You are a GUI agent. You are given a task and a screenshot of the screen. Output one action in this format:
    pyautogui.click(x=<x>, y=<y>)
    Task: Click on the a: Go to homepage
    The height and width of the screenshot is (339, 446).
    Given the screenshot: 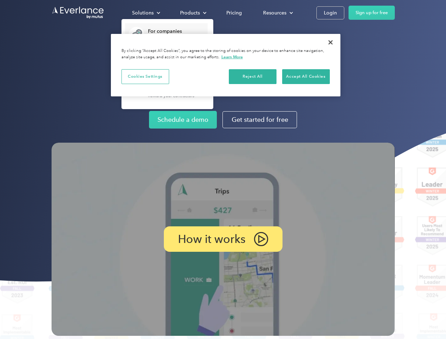 What is the action you would take?
    pyautogui.click(x=78, y=13)
    